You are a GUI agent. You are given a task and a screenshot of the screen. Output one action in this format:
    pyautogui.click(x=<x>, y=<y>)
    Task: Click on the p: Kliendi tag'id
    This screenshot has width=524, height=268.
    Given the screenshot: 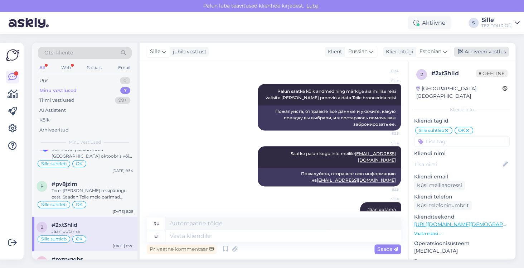 What is the action you would take?
    pyautogui.click(x=462, y=121)
    